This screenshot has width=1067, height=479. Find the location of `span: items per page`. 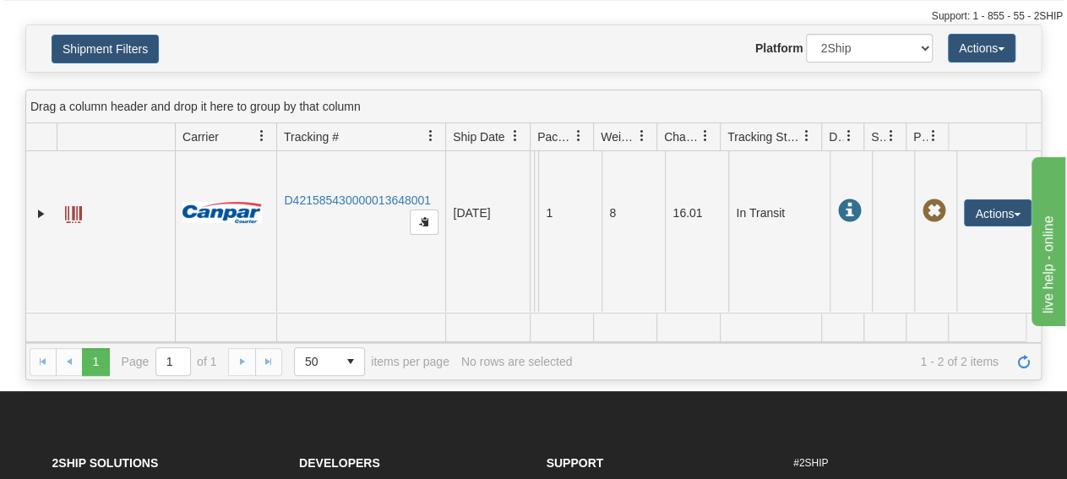

span: items per page is located at coordinates (372, 362).